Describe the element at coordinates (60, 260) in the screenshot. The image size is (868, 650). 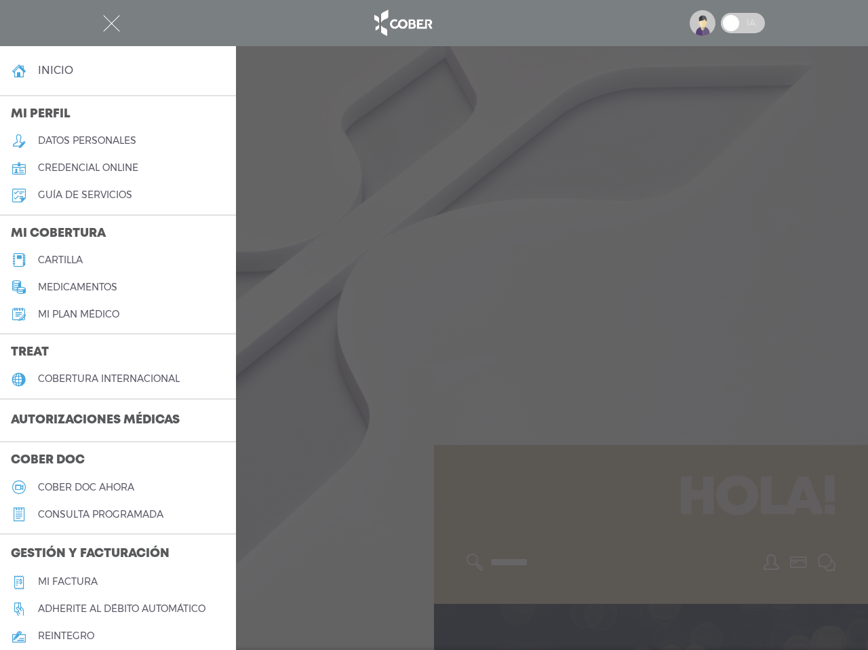
I see `h5: cartilla` at that location.